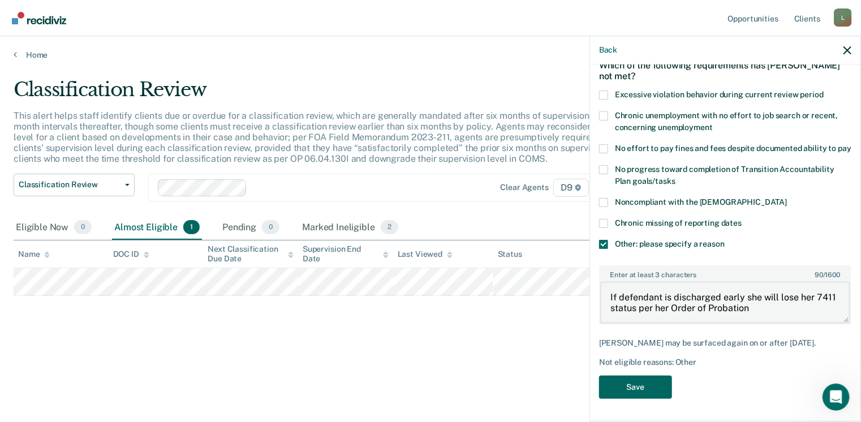 This screenshot has height=422, width=861. What do you see at coordinates (571, 188) in the screenshot?
I see `span: D9` at bounding box center [571, 188].